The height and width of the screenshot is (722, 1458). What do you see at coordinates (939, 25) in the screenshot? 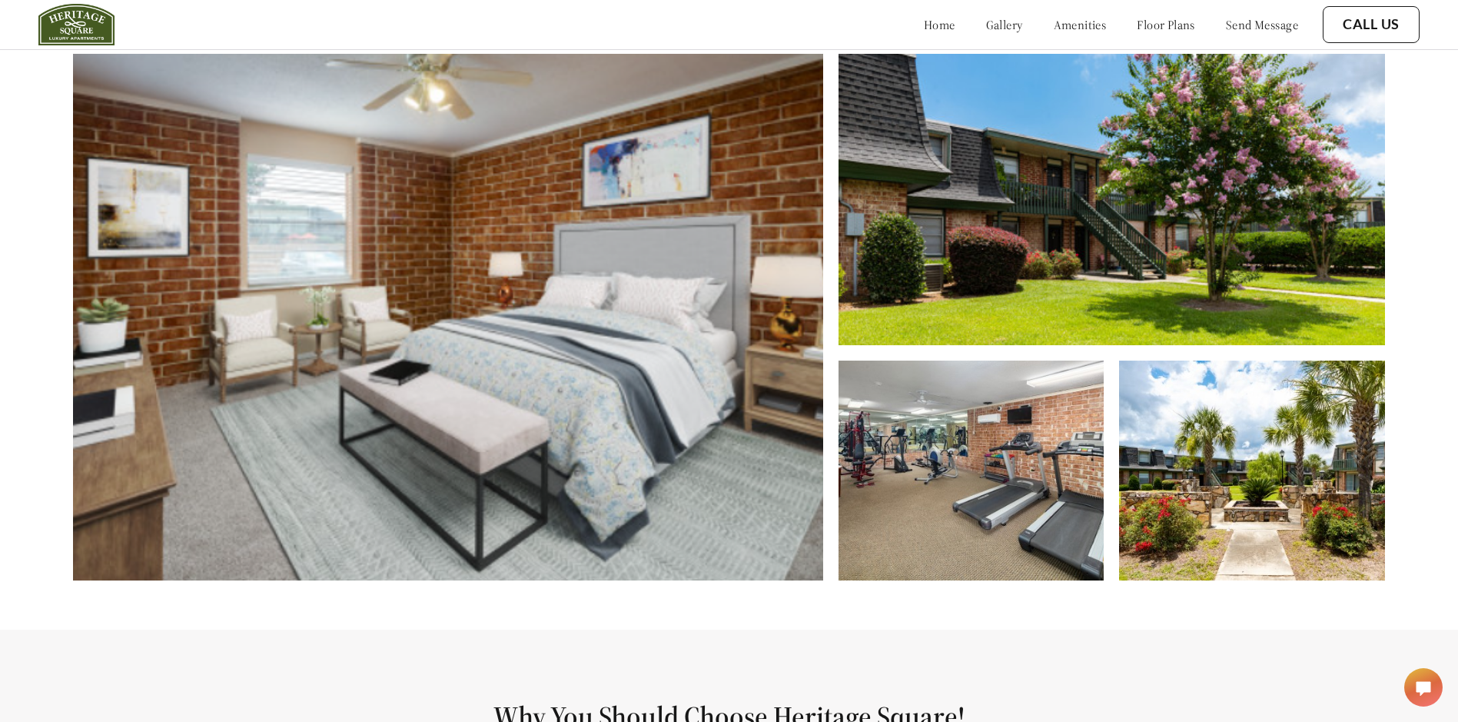
I see `a: home` at bounding box center [939, 25].